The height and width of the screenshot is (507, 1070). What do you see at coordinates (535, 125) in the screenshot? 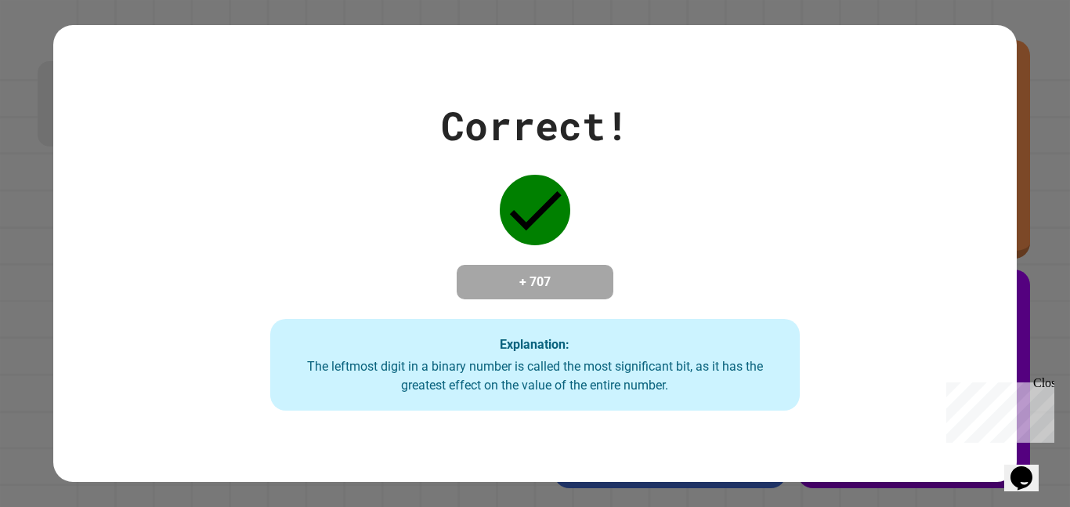
I see `div: Correct!` at bounding box center [535, 125].